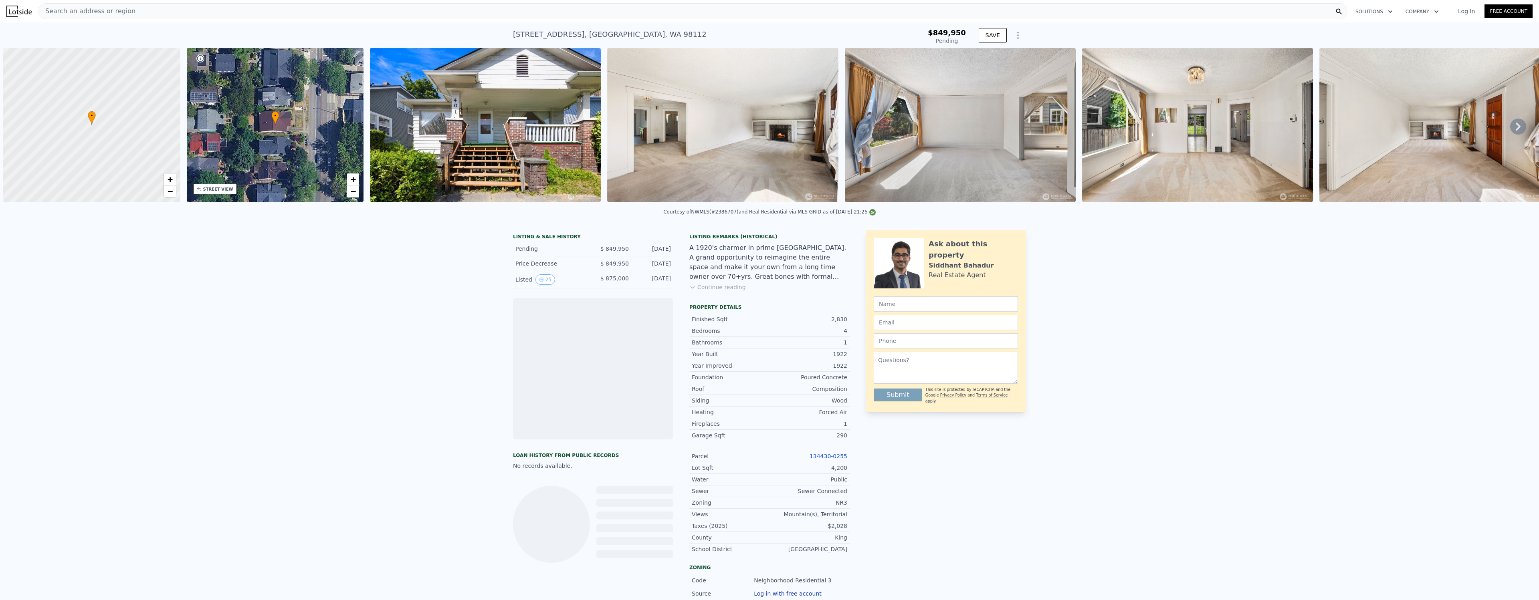  What do you see at coordinates (723, 594) in the screenshot?
I see `div: Source` at bounding box center [723, 594].